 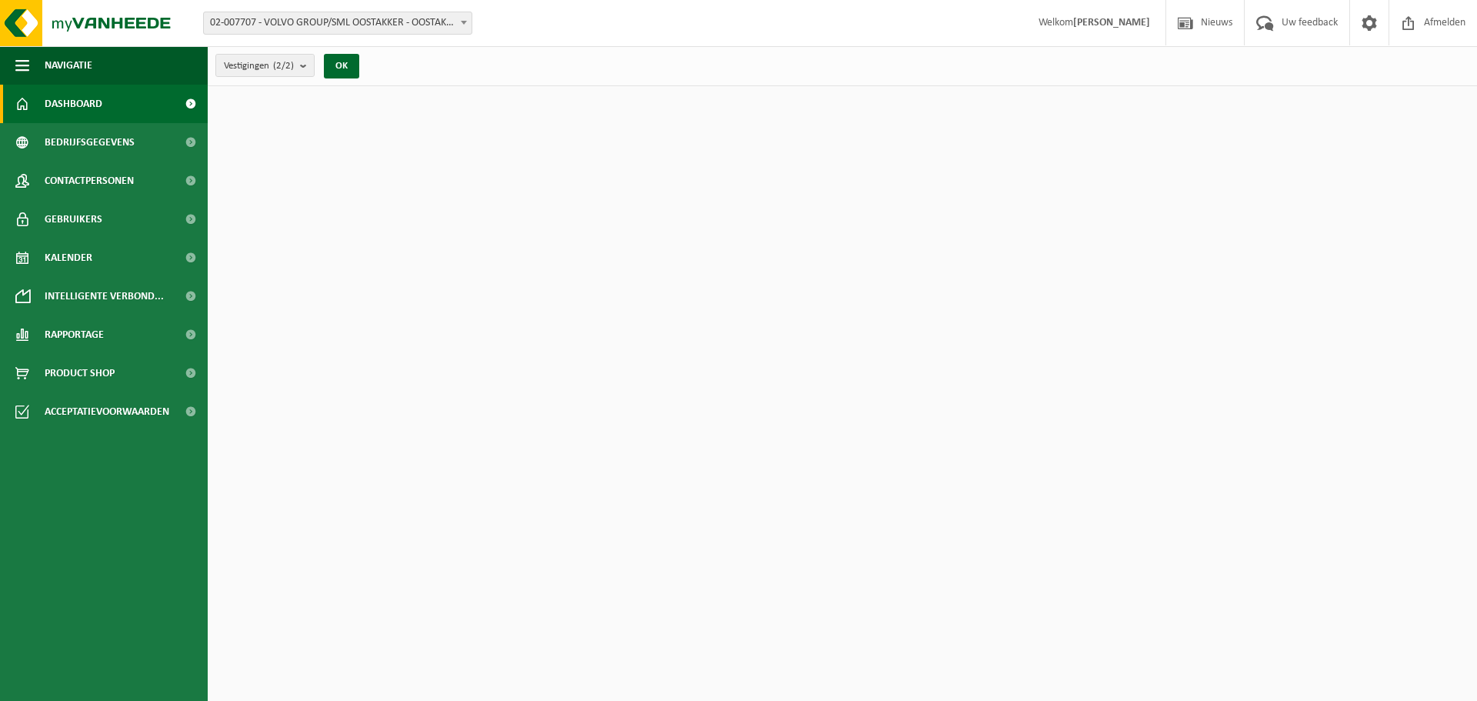 What do you see at coordinates (265, 65) in the screenshot?
I see `button: Vestigingen(2/2)` at bounding box center [265, 65].